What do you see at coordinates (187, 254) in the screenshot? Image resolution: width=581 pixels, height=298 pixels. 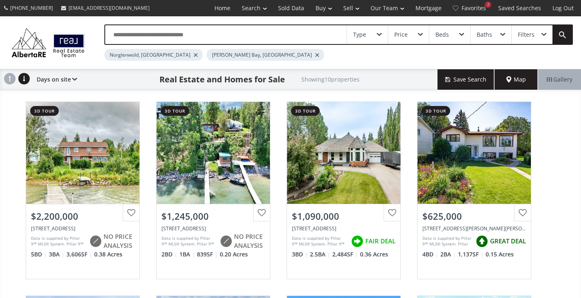 I see `span: 1 BA` at bounding box center [187, 254].